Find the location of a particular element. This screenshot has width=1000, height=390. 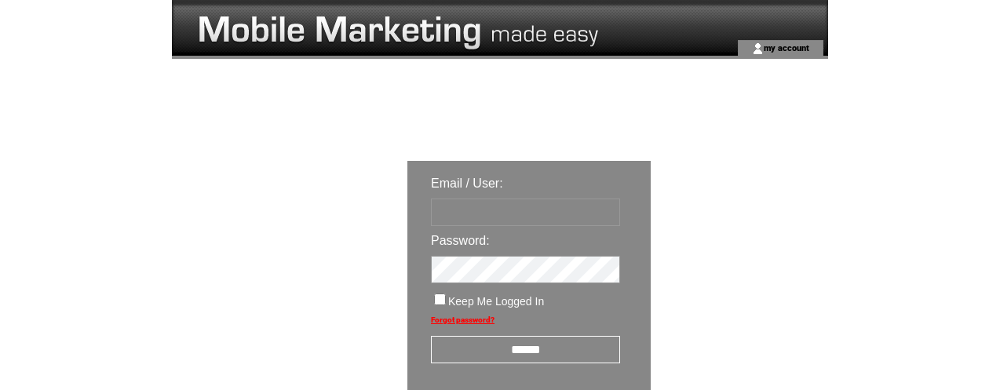

a: Forgot password? is located at coordinates (462, 319).